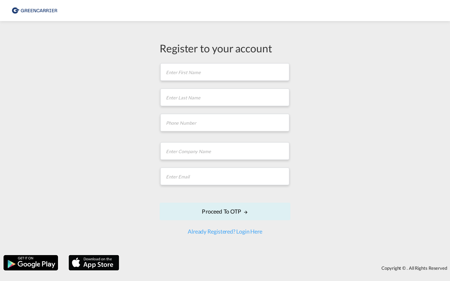 Image resolution: width=450 pixels, height=281 pixels. What do you see at coordinates (34, 11) in the screenshot?
I see `img: b0b18ec08afe11efb1d4932555f5f09d.png` at bounding box center [34, 11].